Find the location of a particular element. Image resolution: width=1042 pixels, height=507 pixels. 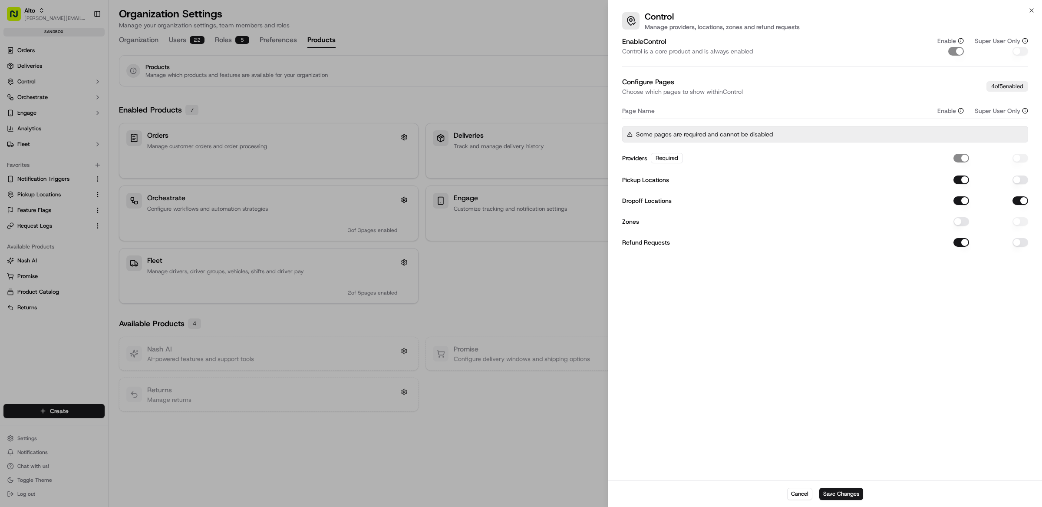

div: We're available if you need us! is located at coordinates (79, 95).